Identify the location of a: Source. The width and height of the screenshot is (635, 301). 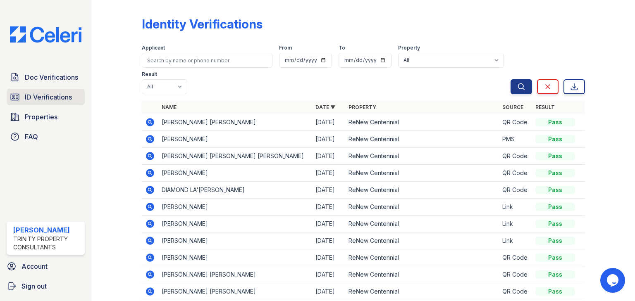
(512, 107).